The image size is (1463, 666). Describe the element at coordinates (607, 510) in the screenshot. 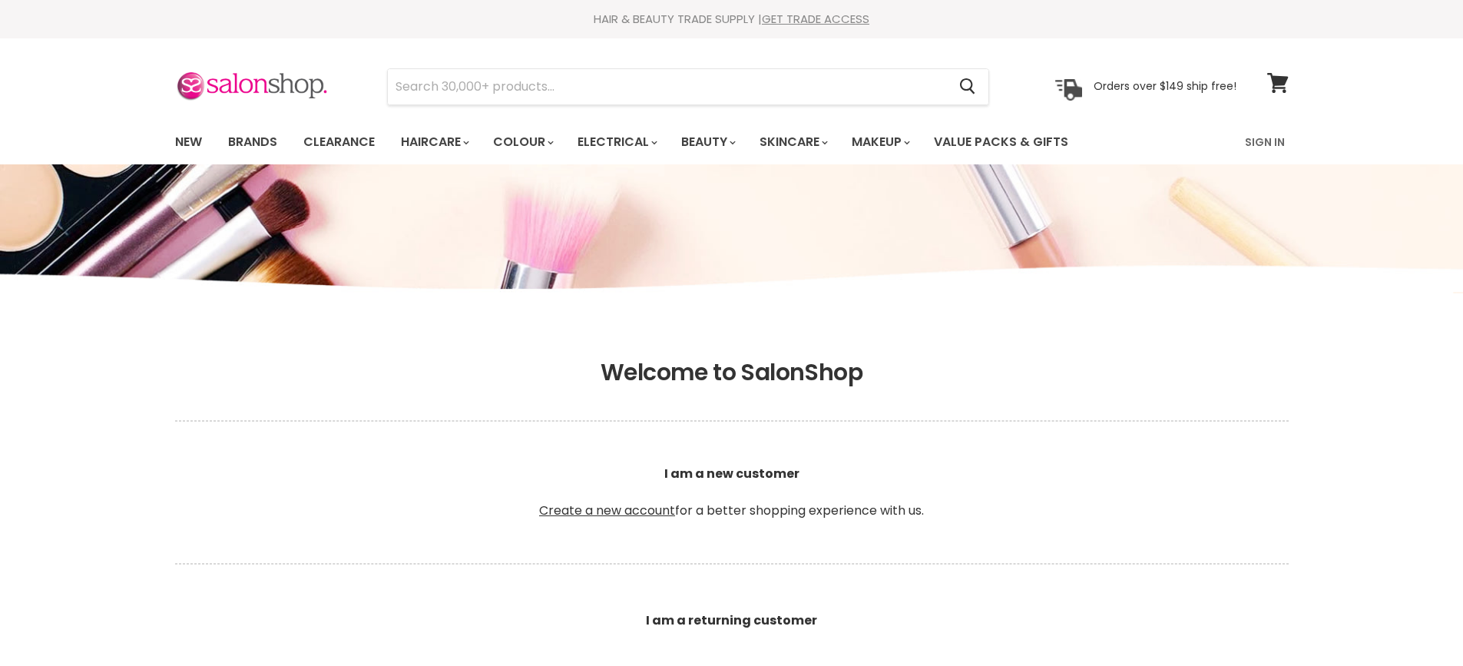

I see `a: Create a new account` at that location.